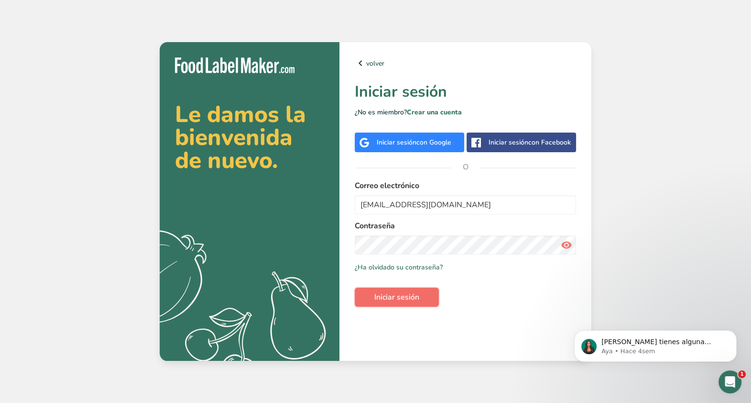 The width and height of the screenshot is (751, 403). I want to click on span: 1, so click(742, 374).